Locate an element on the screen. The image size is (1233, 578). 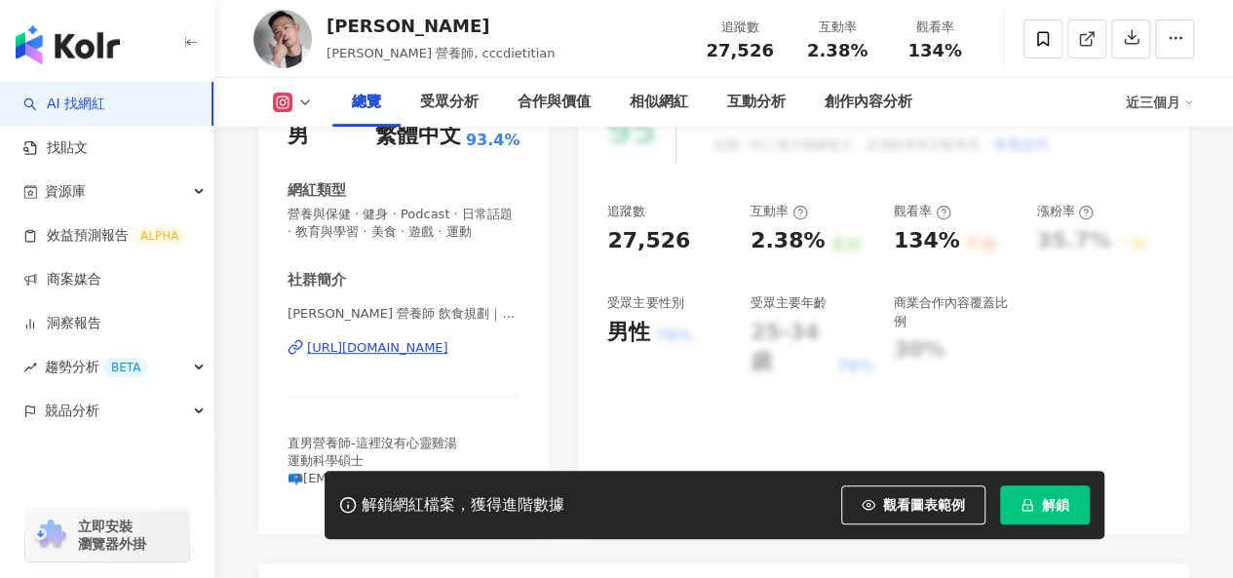
div: 繁體中文 is located at coordinates (418, 135).